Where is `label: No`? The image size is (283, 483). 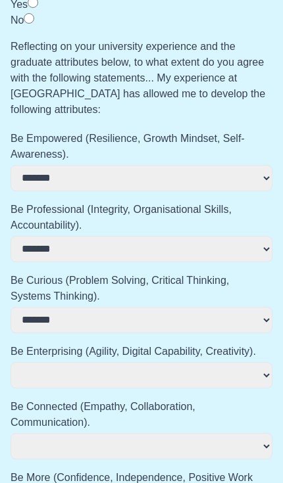
label: No is located at coordinates (17, 20).